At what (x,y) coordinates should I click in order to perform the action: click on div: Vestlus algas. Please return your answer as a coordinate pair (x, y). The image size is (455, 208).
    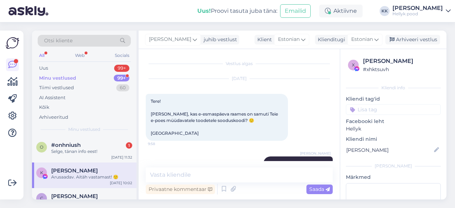
    Looking at the image, I should click on (239, 64).